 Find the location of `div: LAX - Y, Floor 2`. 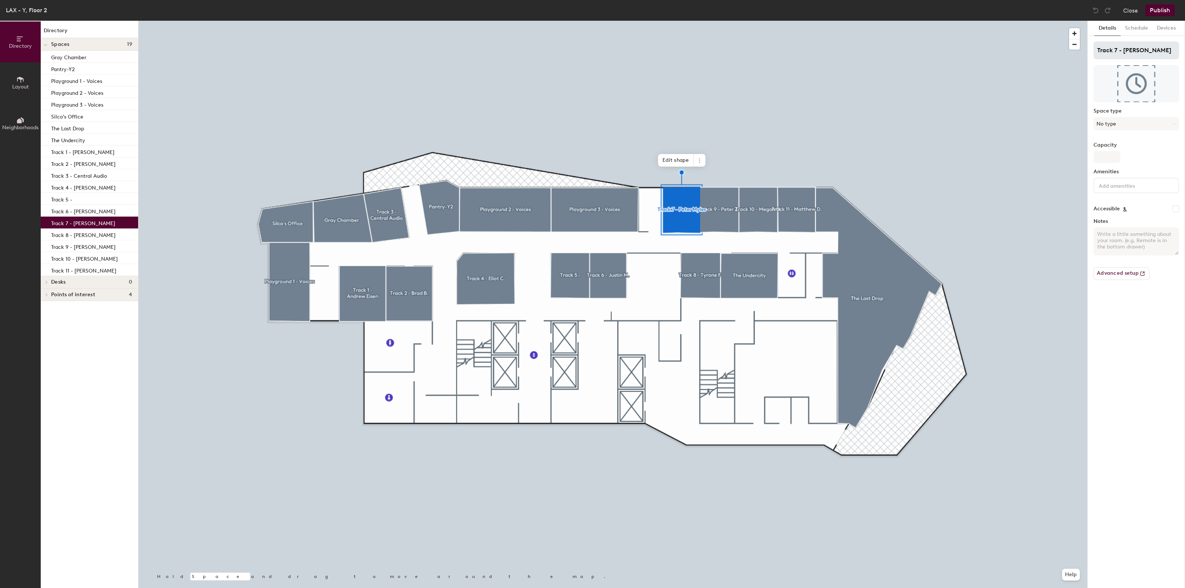

div: LAX - Y, Floor 2 is located at coordinates (26, 10).